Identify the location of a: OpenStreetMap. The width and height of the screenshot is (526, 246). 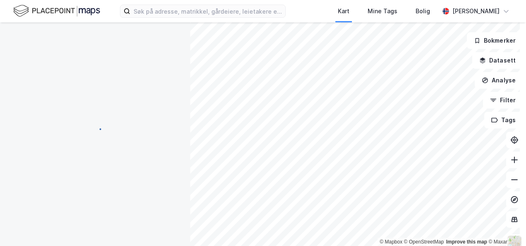
(424, 241).